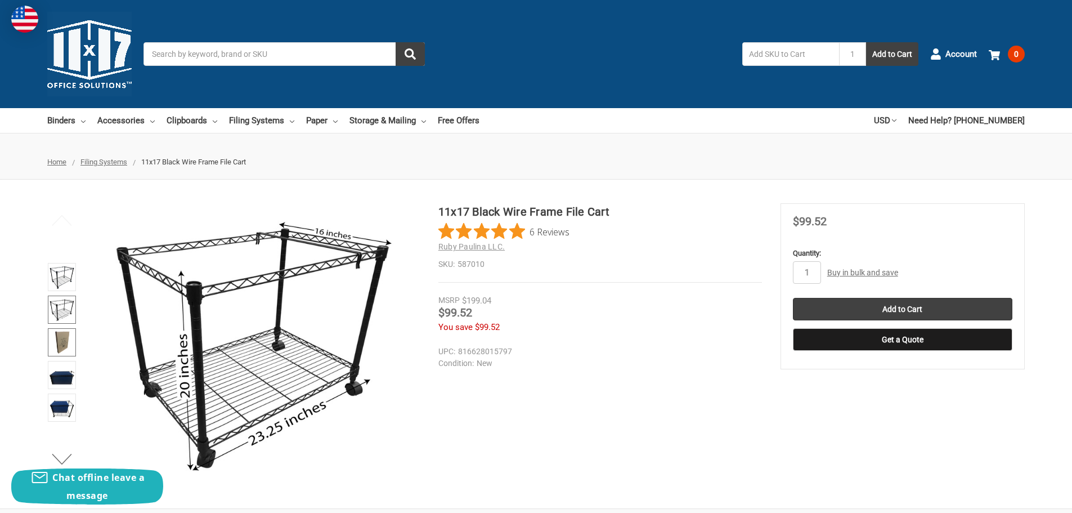 The width and height of the screenshot is (1072, 513). What do you see at coordinates (104, 161) in the screenshot?
I see `span: Filing Systems` at bounding box center [104, 161].